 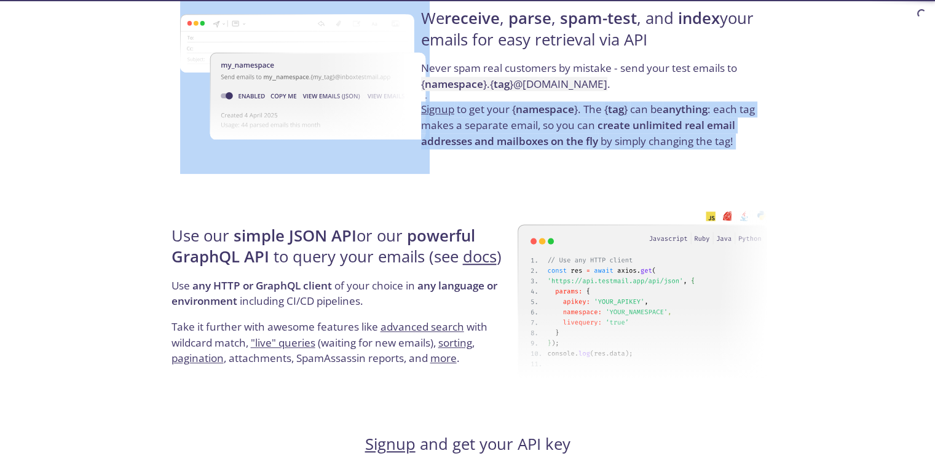 What do you see at coordinates (592, 81) in the screenshot?
I see `p: Never spam real customers by mistake - send your test emails to .` at bounding box center [592, 81].